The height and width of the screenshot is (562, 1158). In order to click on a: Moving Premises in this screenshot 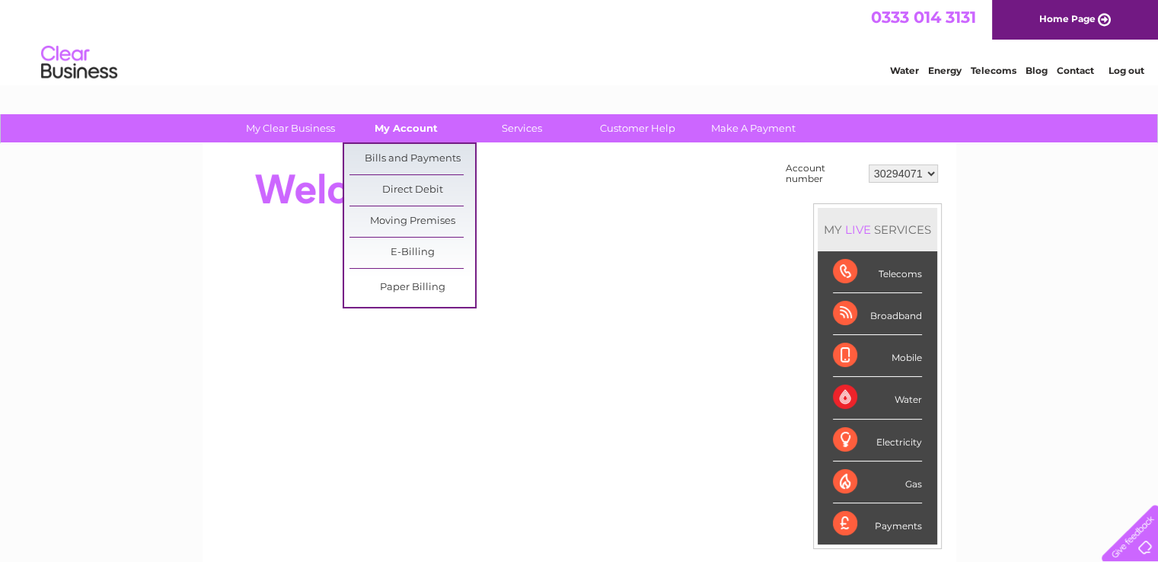, I will do `click(412, 222)`.